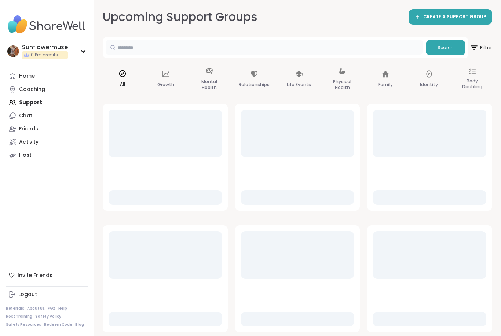  I want to click on p: Family, so click(386, 85).